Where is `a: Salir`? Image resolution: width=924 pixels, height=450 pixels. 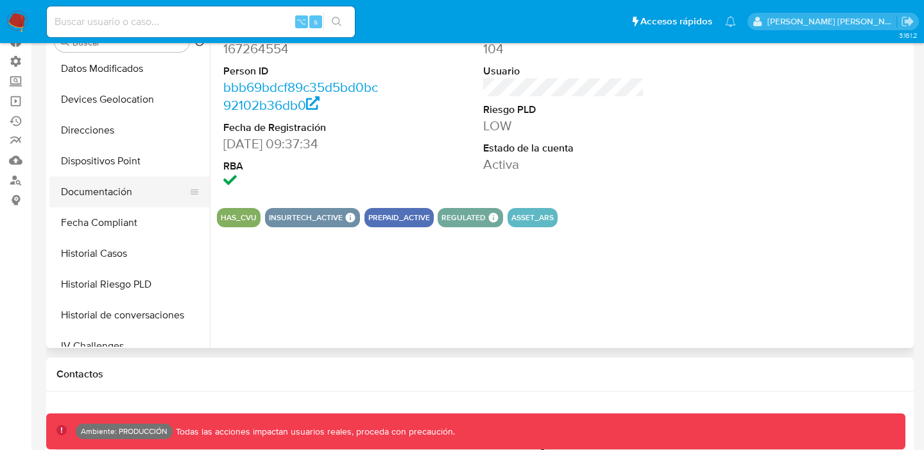 a: Salir is located at coordinates (908, 21).